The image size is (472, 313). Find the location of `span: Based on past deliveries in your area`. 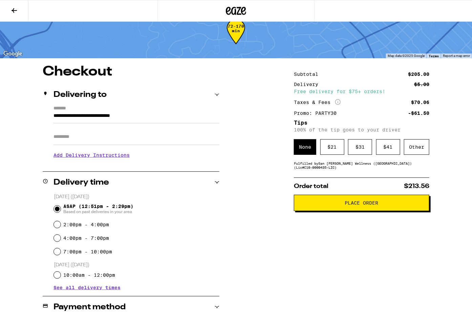

span: Based on past deliveries in your area is located at coordinates (98, 212).